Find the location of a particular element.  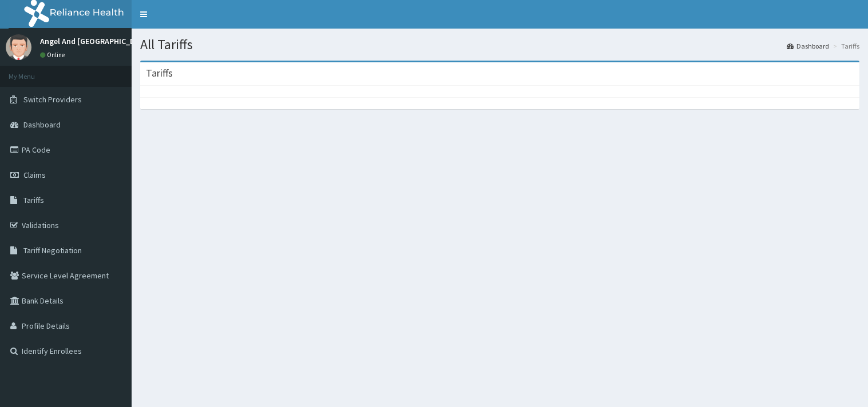

span: Claims is located at coordinates (34, 175).